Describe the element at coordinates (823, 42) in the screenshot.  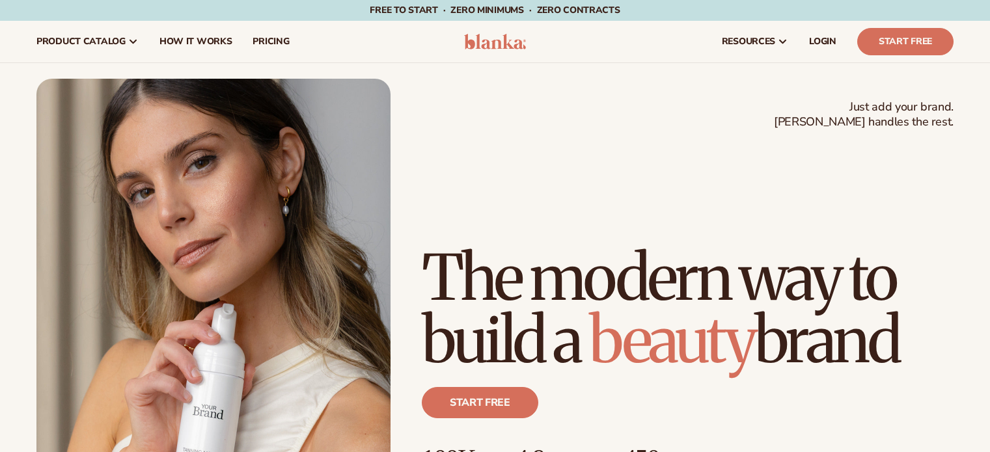
I see `a: LOGIN` at that location.